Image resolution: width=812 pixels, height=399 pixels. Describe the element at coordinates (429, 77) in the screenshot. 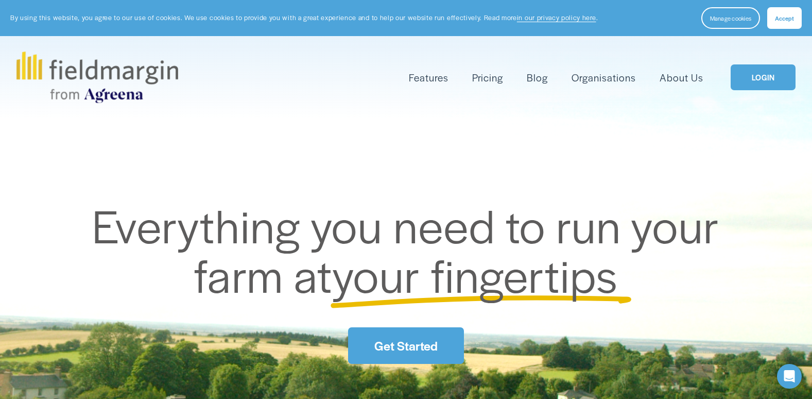

I see `span: Features` at that location.